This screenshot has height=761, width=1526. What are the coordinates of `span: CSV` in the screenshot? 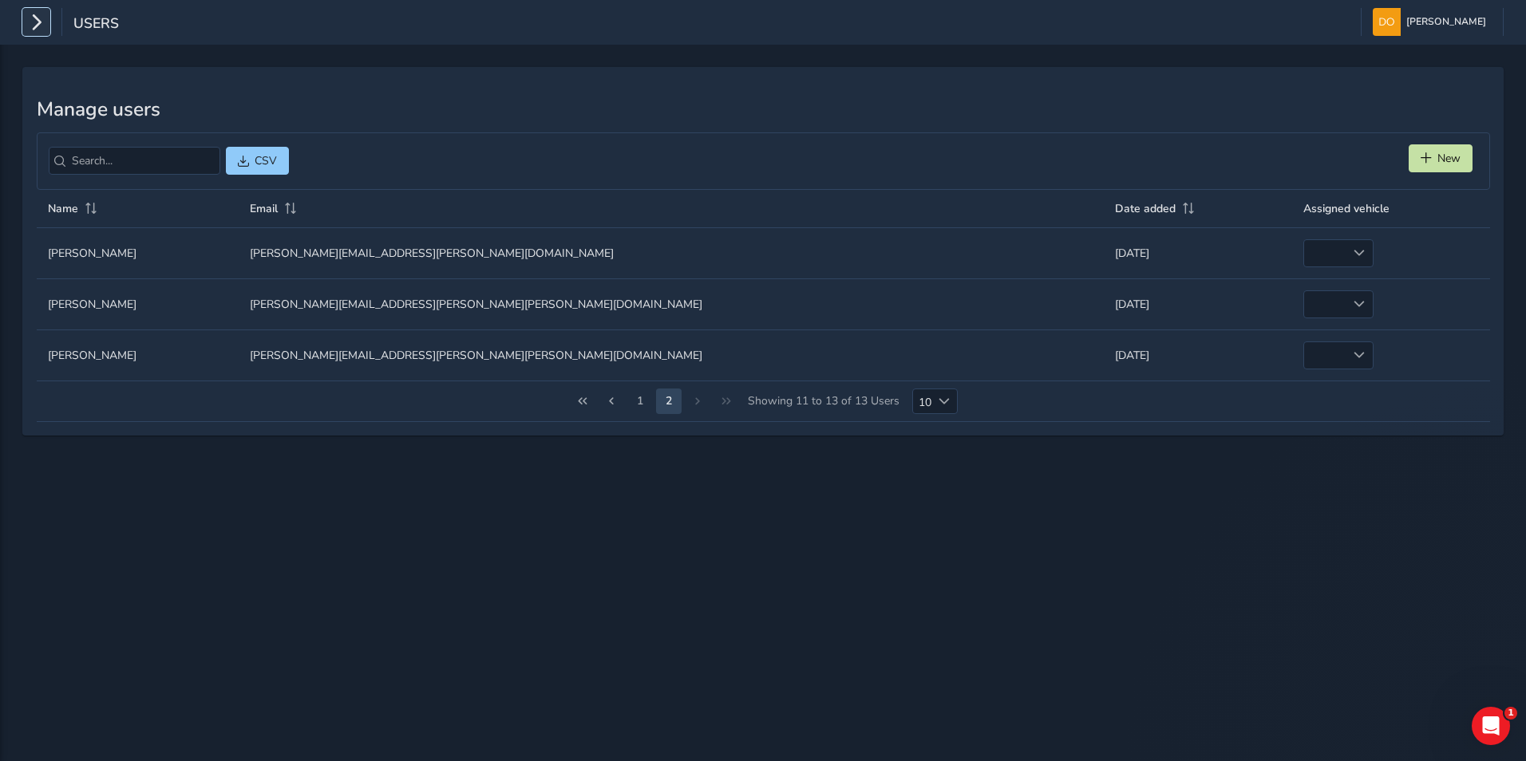 It's located at (266, 160).